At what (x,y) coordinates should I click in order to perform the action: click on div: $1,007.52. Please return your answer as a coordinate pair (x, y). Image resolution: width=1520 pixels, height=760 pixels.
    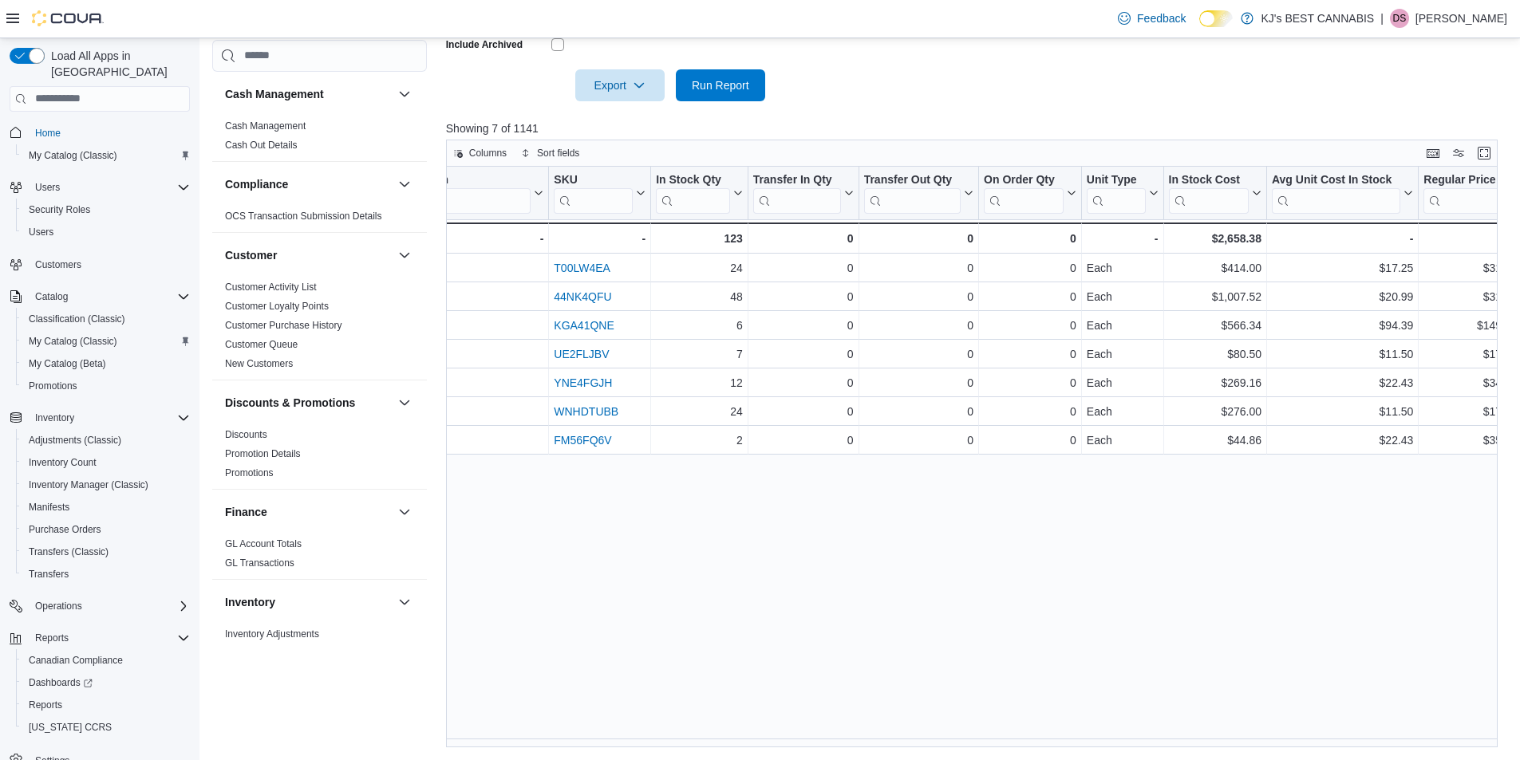
    Looking at the image, I should click on (1214, 297).